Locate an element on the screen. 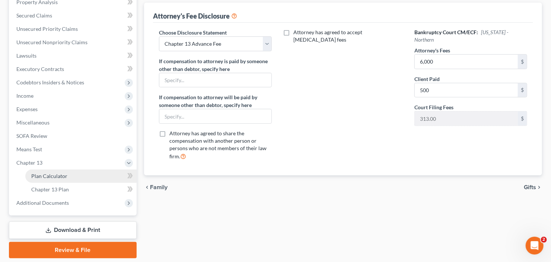 Image resolution: width=551 pixels, height=262 pixels. span: Unsecured Priority Claims is located at coordinates (47, 29).